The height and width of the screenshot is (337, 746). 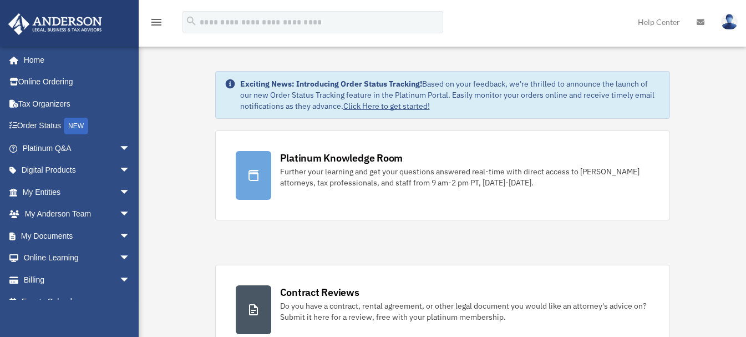 What do you see at coordinates (465, 177) in the screenshot?
I see `div: Further your learning and get your questions answered real-time with direct access to [PERSON_NAM...` at bounding box center [465, 177].